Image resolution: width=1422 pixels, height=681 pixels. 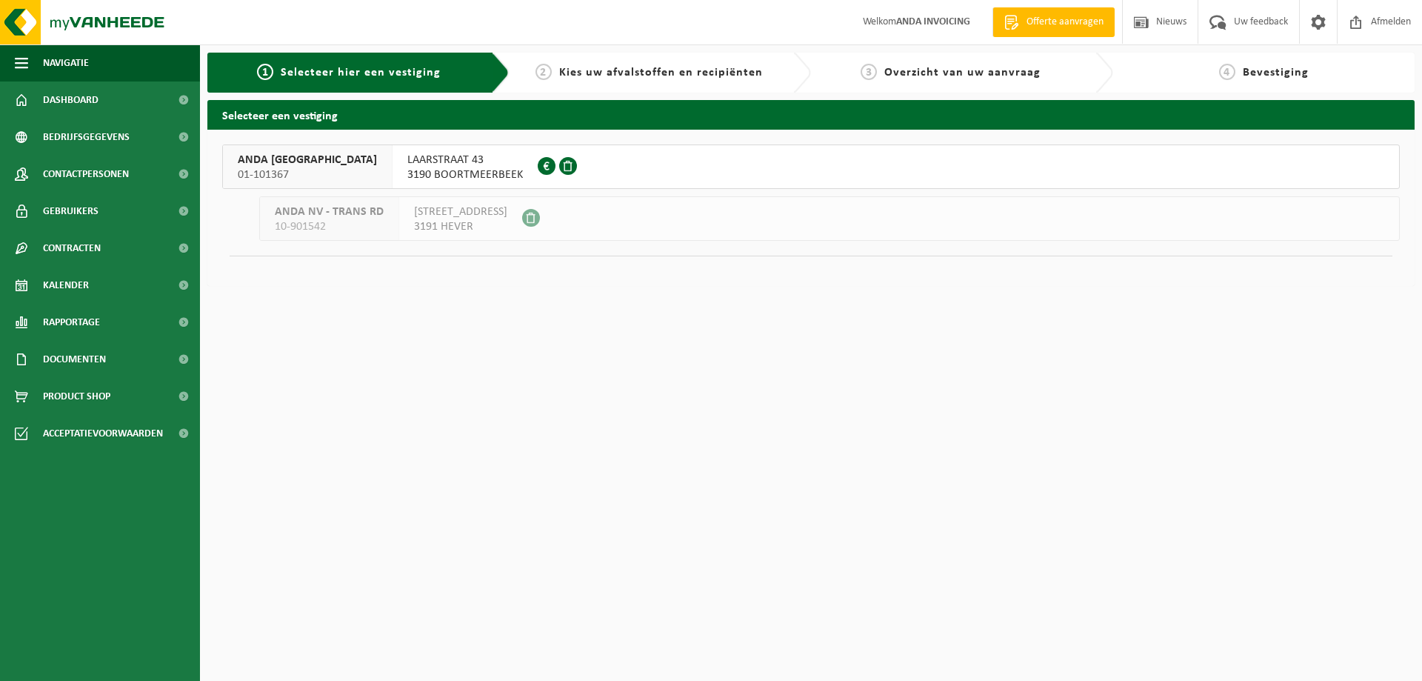 I want to click on strong: ANDA INVOICING, so click(x=933, y=21).